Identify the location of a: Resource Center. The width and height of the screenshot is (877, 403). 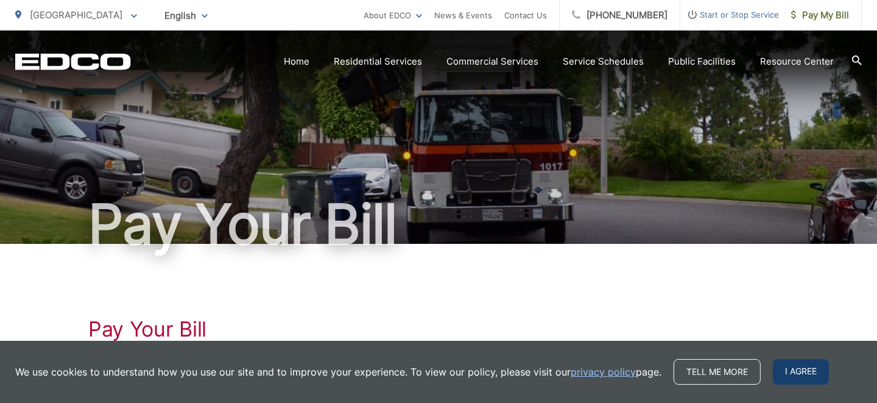
(797, 62).